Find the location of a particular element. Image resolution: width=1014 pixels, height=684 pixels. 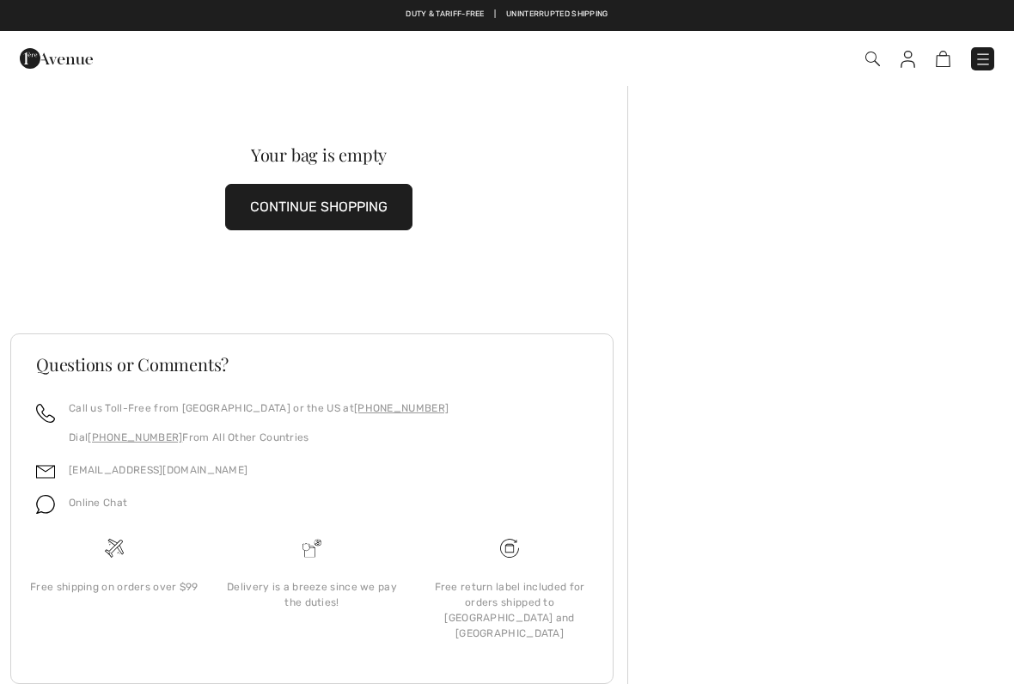

img: 1ère Avenue is located at coordinates (56, 58).